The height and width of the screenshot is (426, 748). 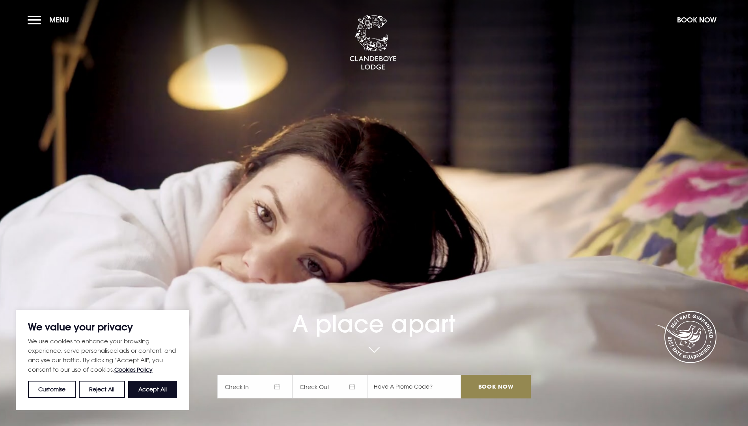 What do you see at coordinates (153, 390) in the screenshot?
I see `button: Accept All` at bounding box center [153, 390].